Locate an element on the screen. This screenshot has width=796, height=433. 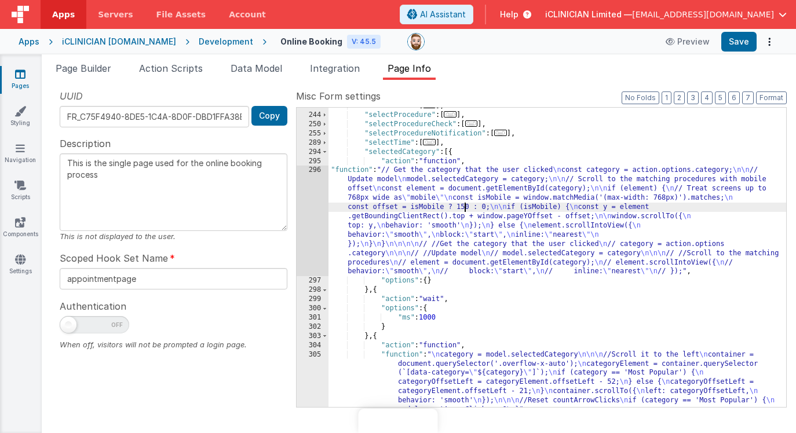
div: 250 is located at coordinates (312, 125).